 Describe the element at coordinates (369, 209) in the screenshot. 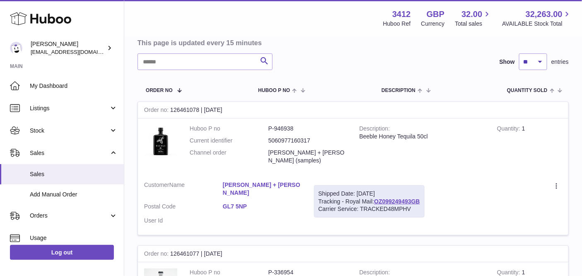

I see `div: Carrier Service: TRACKED48MPHV` at that location.